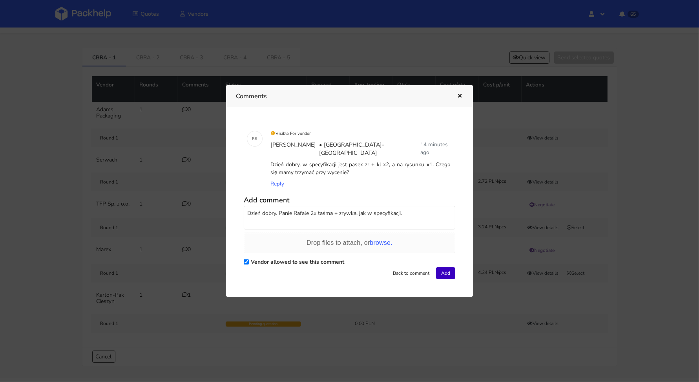  Describe the element at coordinates (435, 149) in the screenshot. I see `div: 14 minutes ago` at that location.